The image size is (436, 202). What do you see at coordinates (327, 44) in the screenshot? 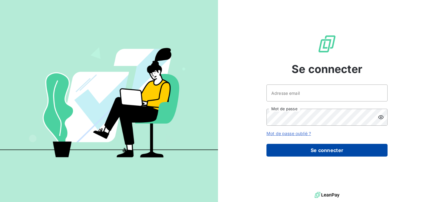
I see `img: Logo LeanPay` at bounding box center [327, 44].